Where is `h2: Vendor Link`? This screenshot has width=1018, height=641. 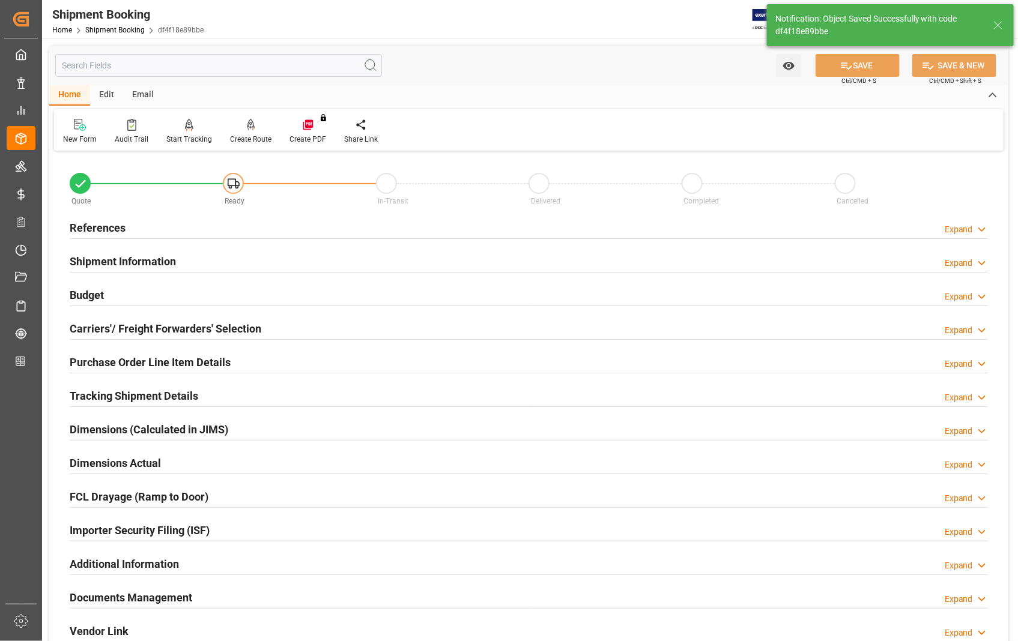
h2: Vendor Link is located at coordinates (99, 631).